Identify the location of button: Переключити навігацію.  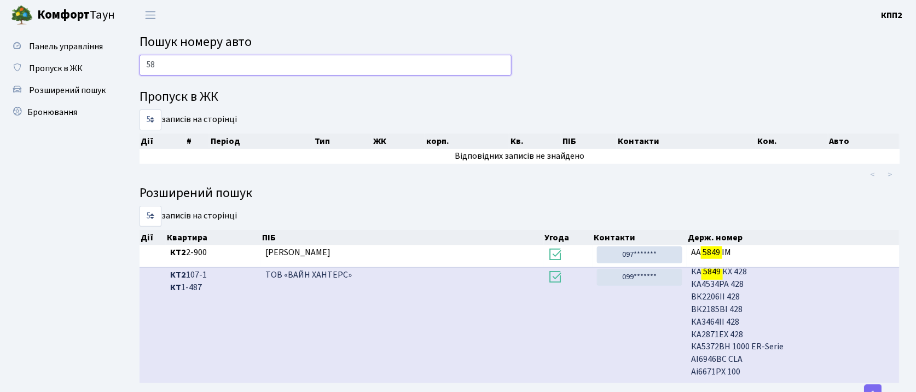
(150, 15).